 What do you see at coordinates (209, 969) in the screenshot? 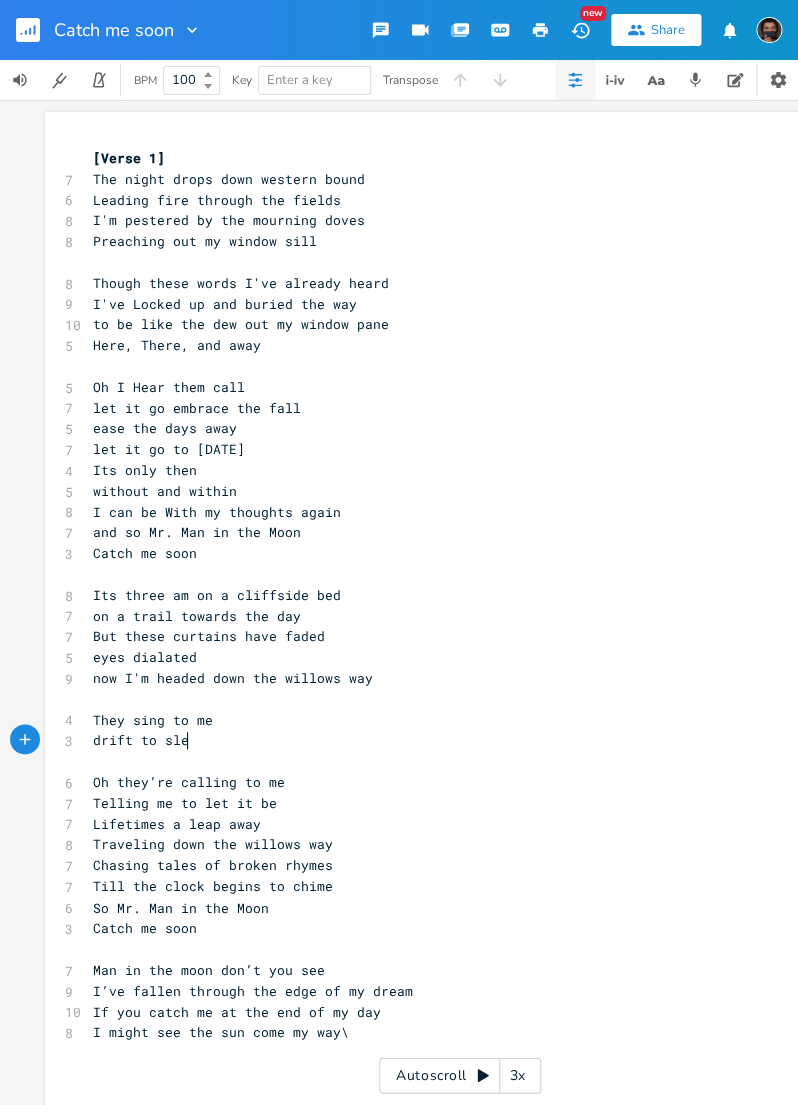
I see `span: Man in the moon don’t you see` at bounding box center [209, 969].